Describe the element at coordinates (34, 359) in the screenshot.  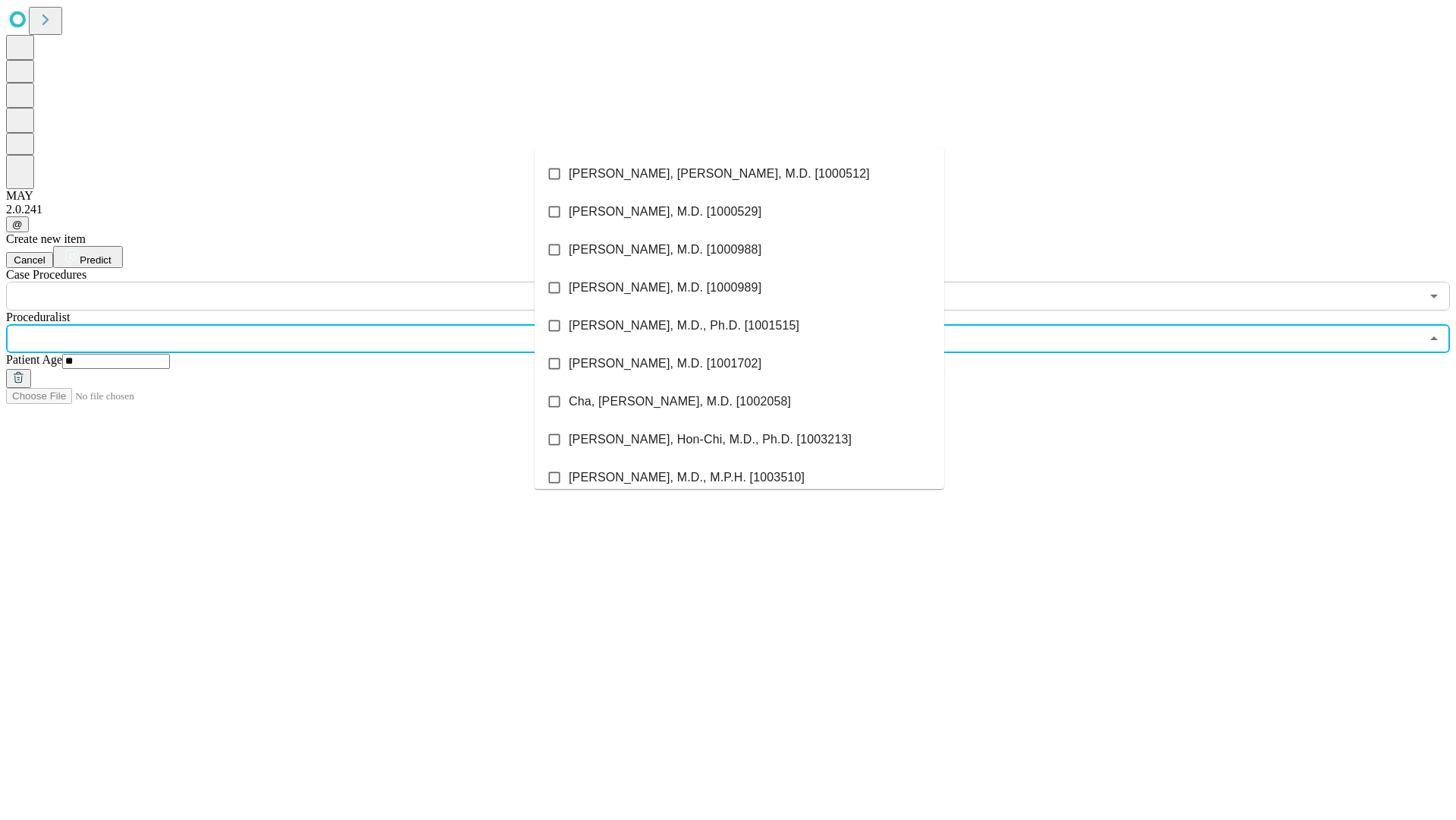
I see `span: Patient Age` at that location.